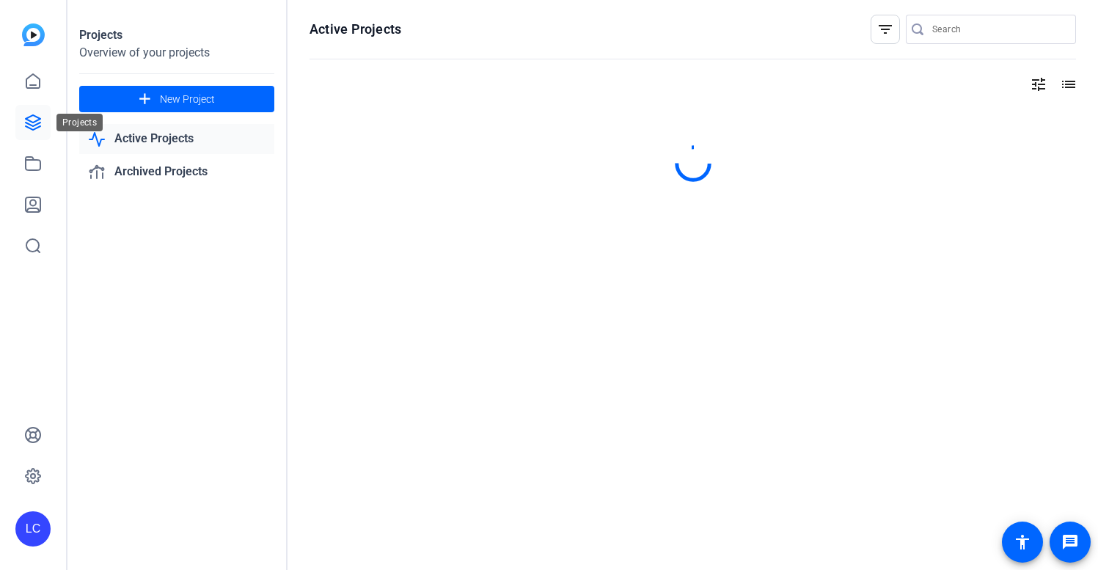 This screenshot has height=570, width=1098. What do you see at coordinates (177, 139) in the screenshot?
I see `a: Active Projects` at bounding box center [177, 139].